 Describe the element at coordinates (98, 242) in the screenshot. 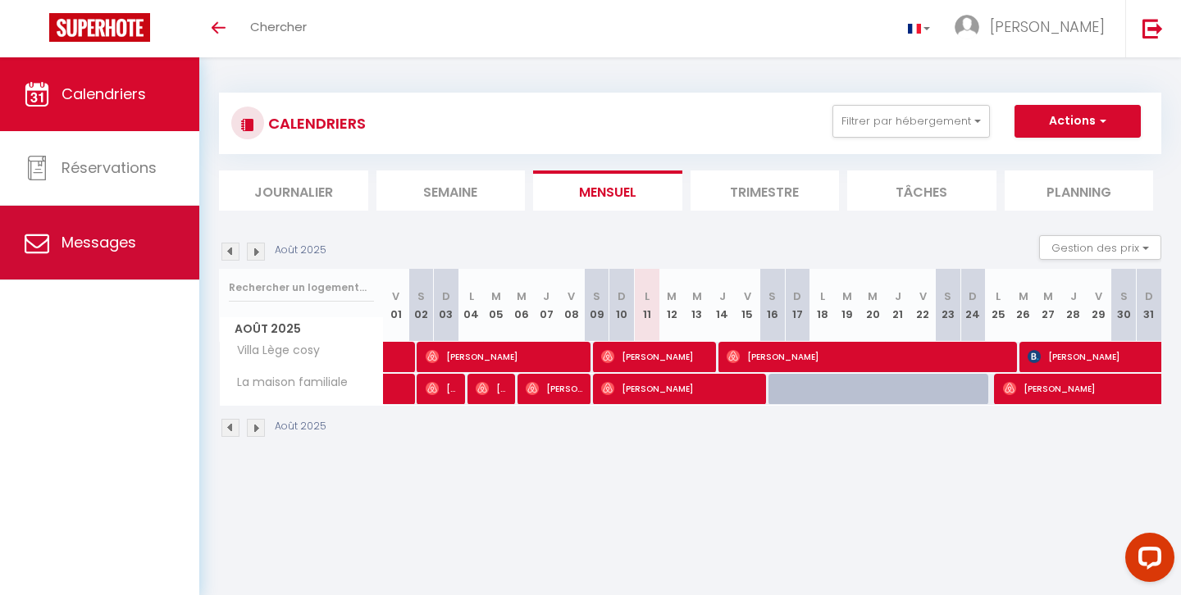

I see `span: Messages` at that location.